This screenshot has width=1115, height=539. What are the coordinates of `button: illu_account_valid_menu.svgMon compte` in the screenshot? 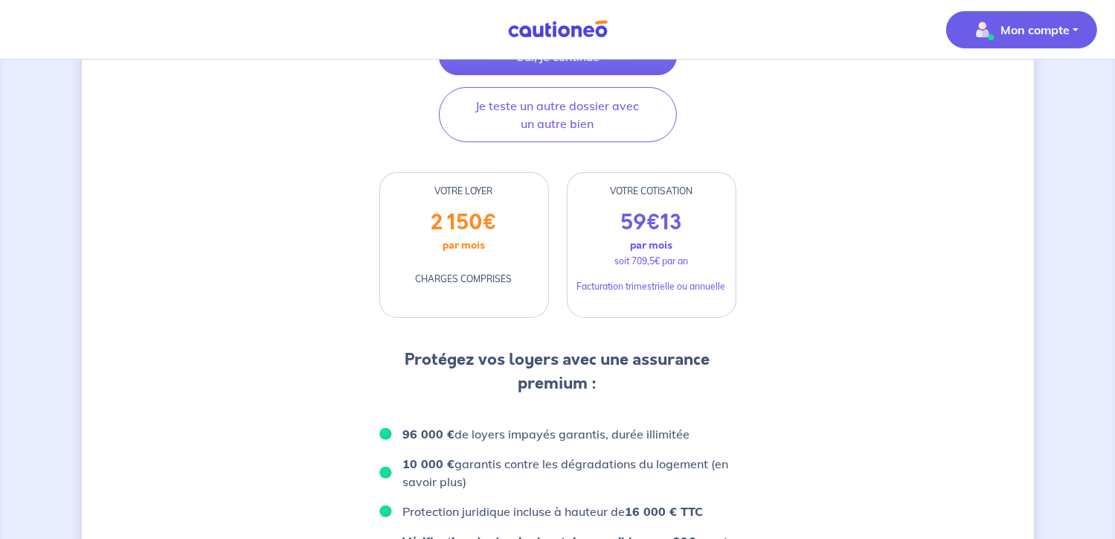 It's located at (1021, 30).